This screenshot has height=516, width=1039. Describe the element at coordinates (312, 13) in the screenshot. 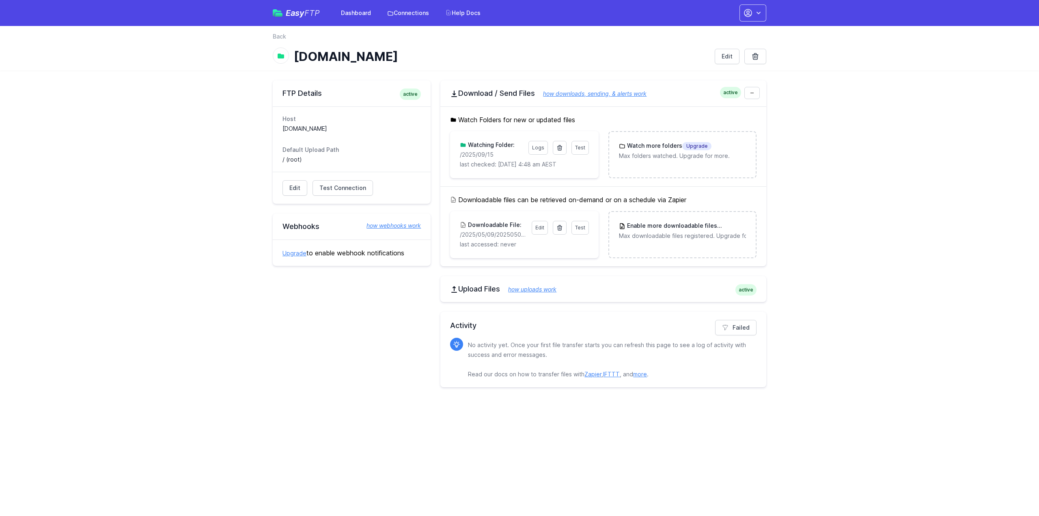

I see `span: FTP` at that location.